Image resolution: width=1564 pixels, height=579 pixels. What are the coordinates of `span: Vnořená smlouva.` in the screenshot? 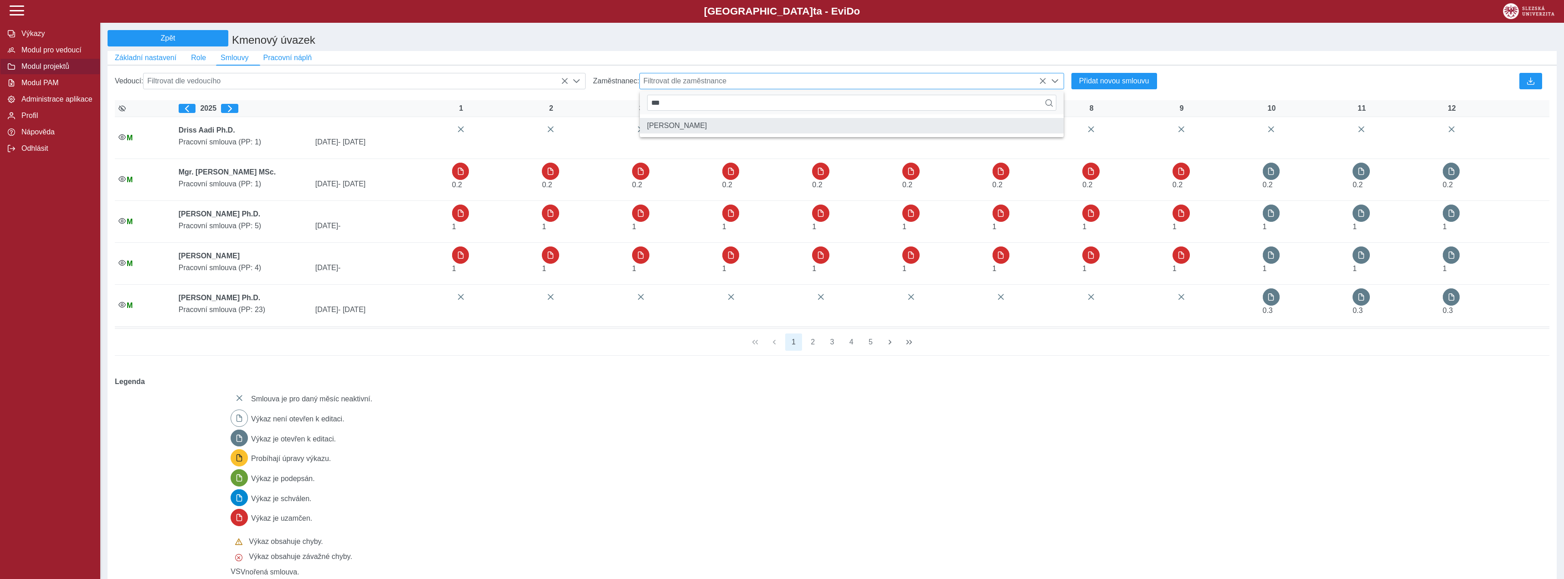 It's located at (270, 572).